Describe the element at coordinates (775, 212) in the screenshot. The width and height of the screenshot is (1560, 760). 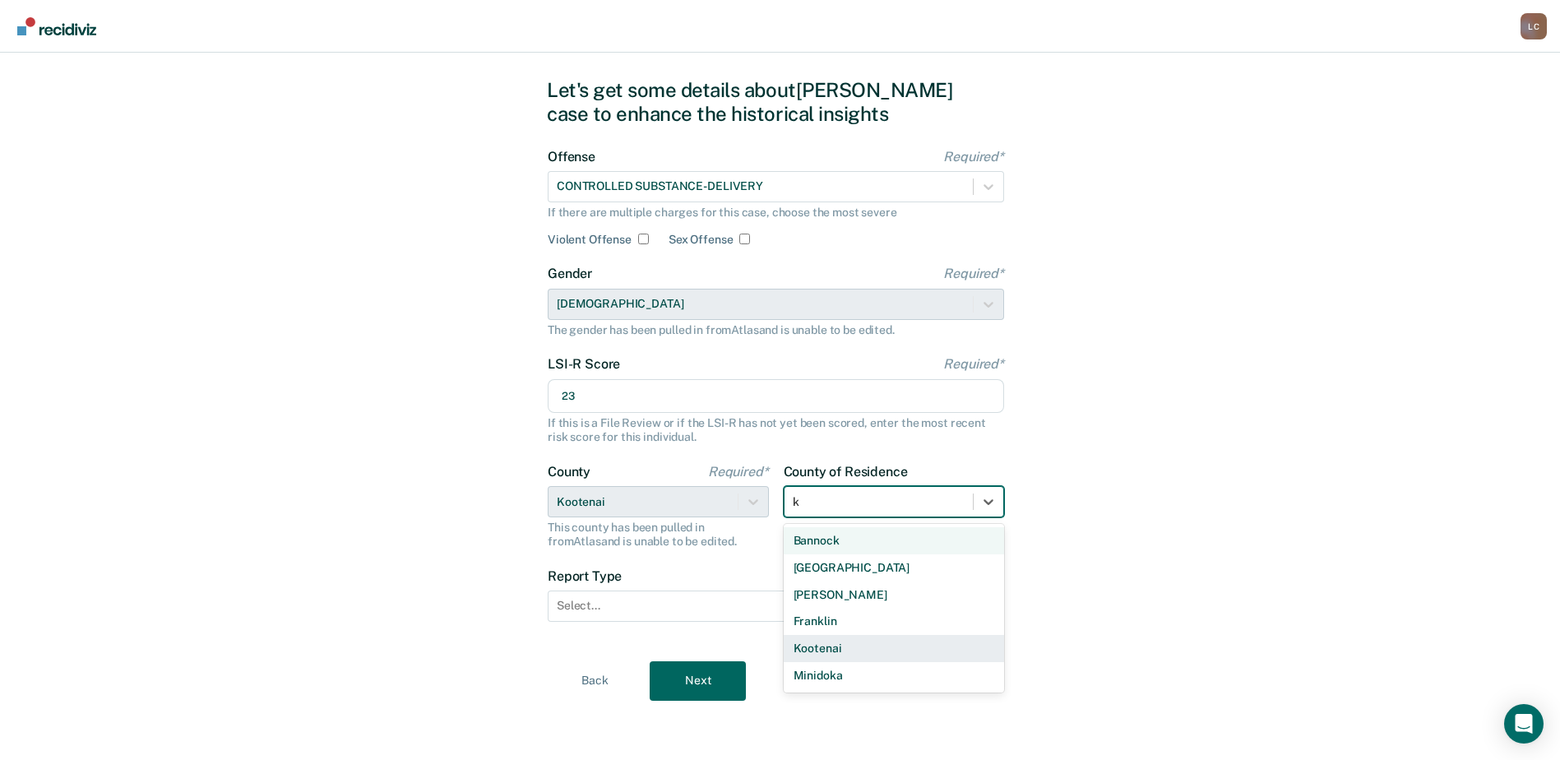
I see `div: If there are multiple charges for this case, choose the most severe` at that location.